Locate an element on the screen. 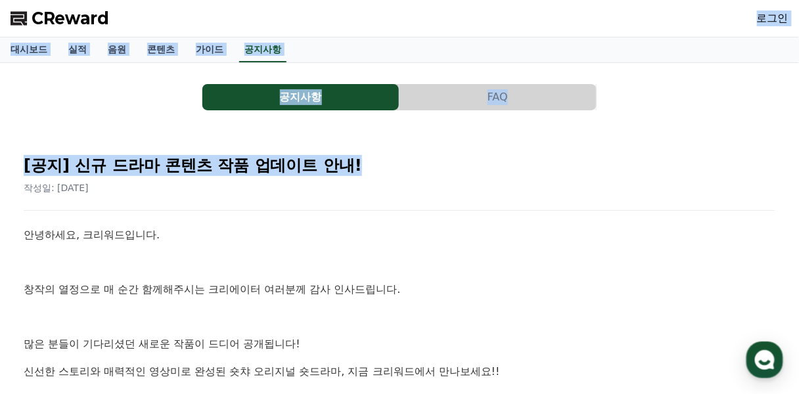 Image resolution: width=799 pixels, height=394 pixels. button: 공지사항 is located at coordinates (300, 97).